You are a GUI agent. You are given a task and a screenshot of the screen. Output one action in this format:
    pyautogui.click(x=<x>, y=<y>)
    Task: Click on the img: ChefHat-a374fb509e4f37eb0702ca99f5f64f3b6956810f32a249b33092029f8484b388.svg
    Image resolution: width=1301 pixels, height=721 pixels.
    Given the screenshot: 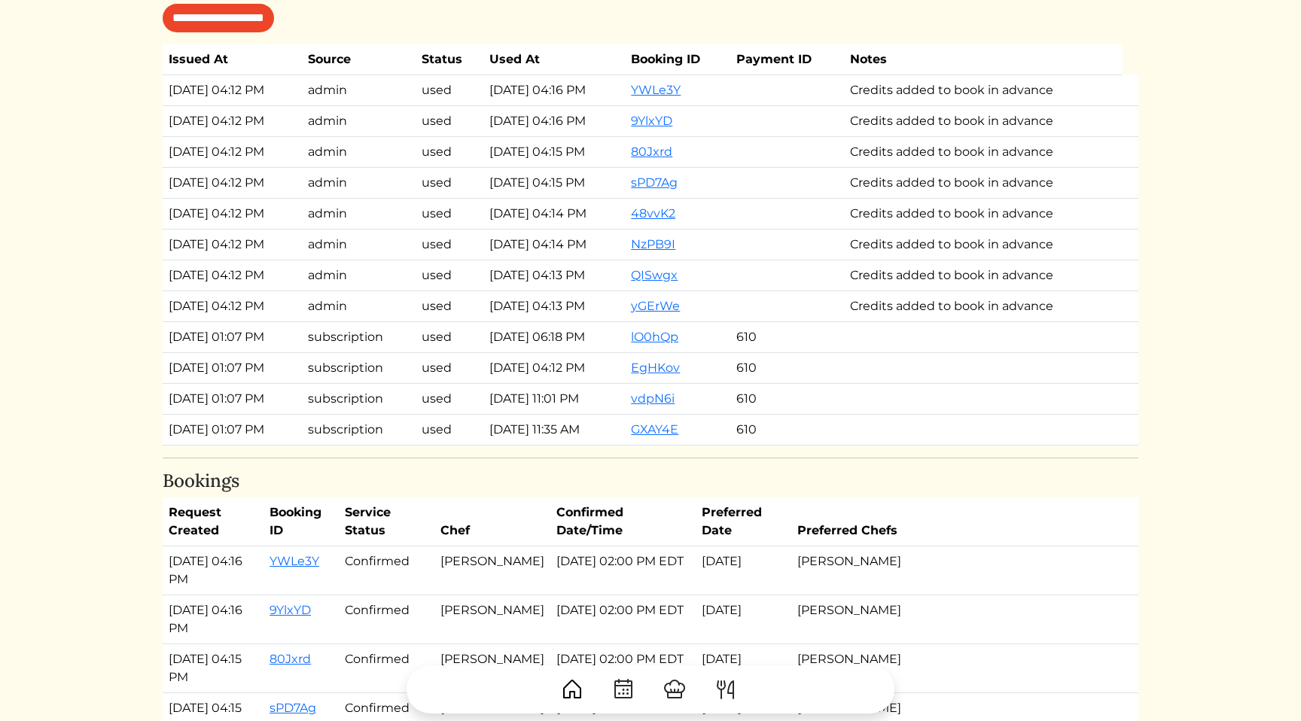 What is the action you would take?
    pyautogui.click(x=675, y=690)
    